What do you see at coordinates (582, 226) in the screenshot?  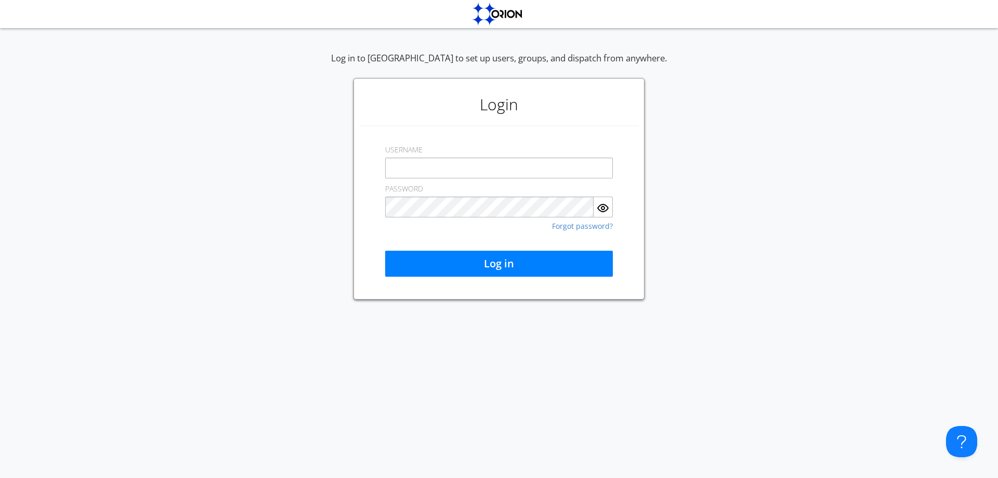 I see `a: Forgot password?` at bounding box center [582, 226].